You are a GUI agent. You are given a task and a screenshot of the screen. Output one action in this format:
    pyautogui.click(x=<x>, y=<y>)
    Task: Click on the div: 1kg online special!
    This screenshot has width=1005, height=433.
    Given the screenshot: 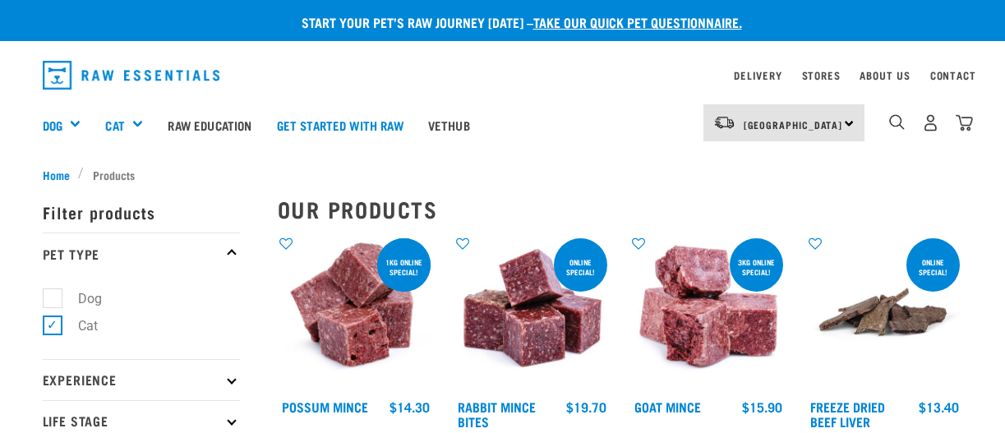 What is the action you would take?
    pyautogui.click(x=403, y=267)
    